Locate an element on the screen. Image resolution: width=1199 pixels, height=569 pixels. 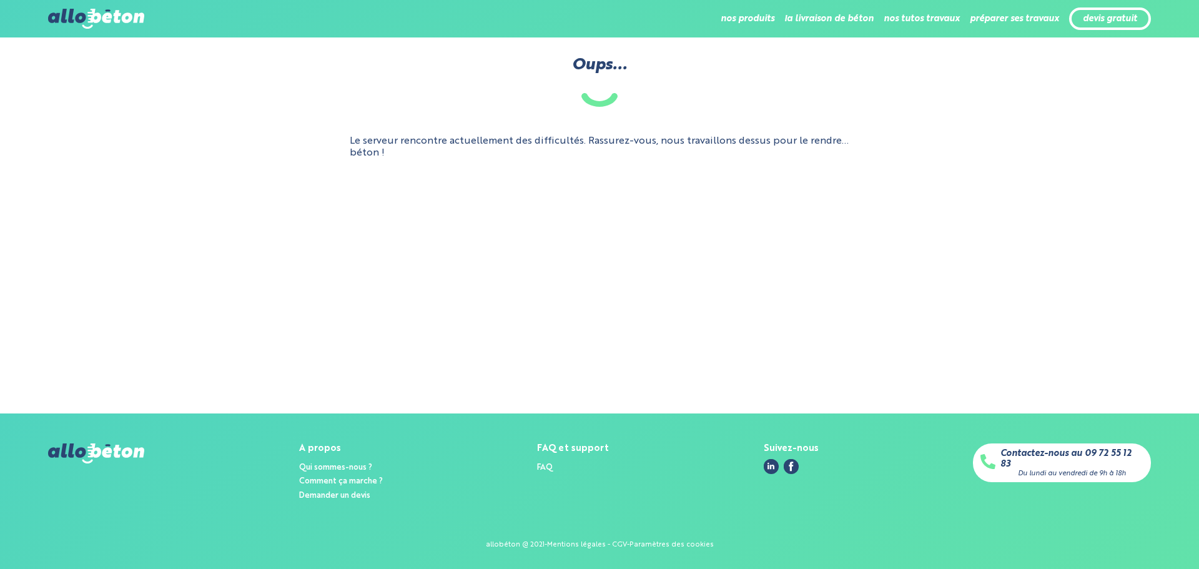
a: Comment ça marche ? is located at coordinates (341, 481).